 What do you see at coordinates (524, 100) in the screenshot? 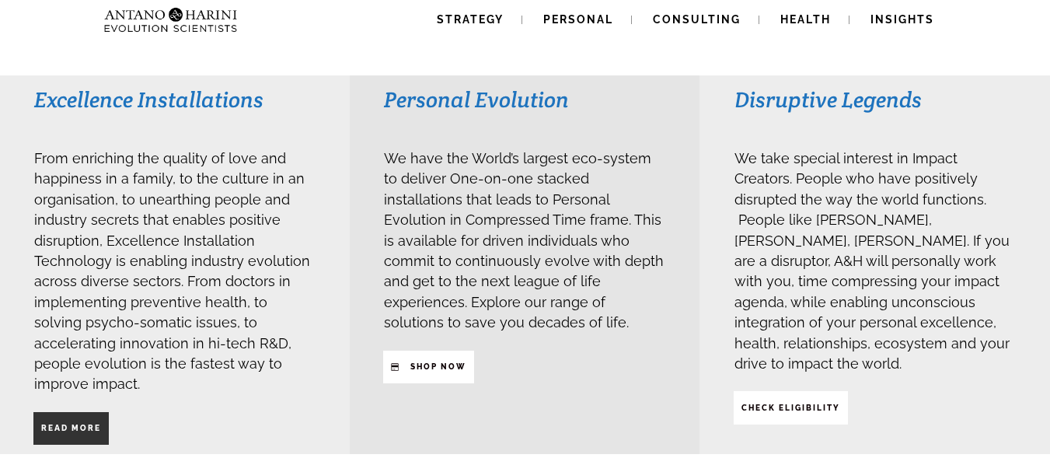
I see `h3: Personal Evolution` at bounding box center [524, 100].